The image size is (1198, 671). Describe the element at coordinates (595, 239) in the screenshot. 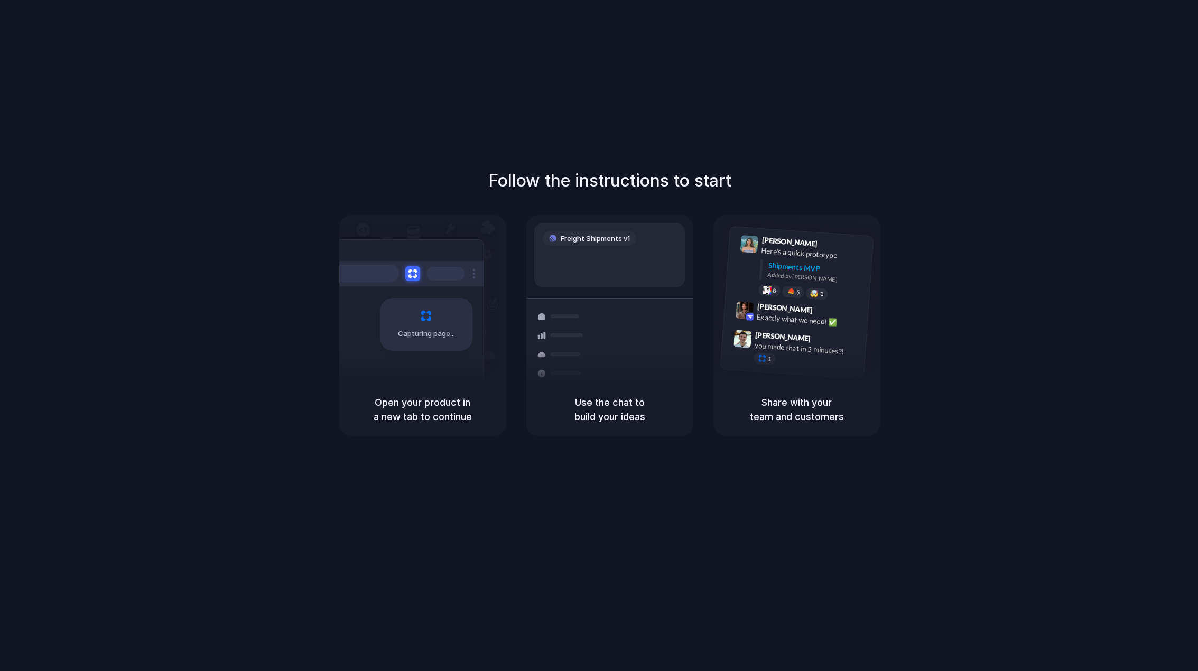

I see `span: Freight Shipments v1` at that location.